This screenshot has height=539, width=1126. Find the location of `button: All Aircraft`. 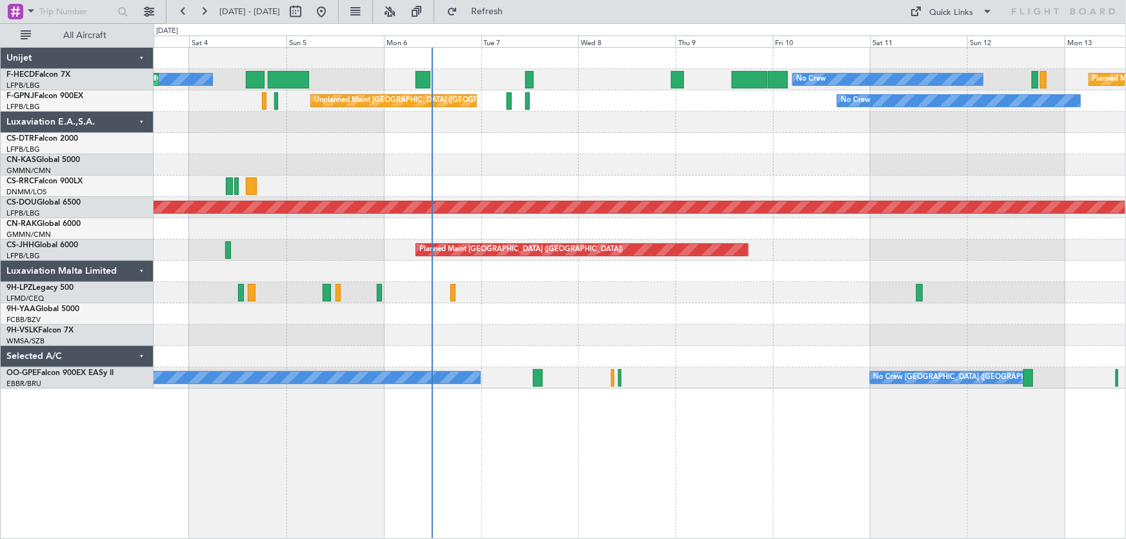

button: All Aircraft is located at coordinates (77, 35).